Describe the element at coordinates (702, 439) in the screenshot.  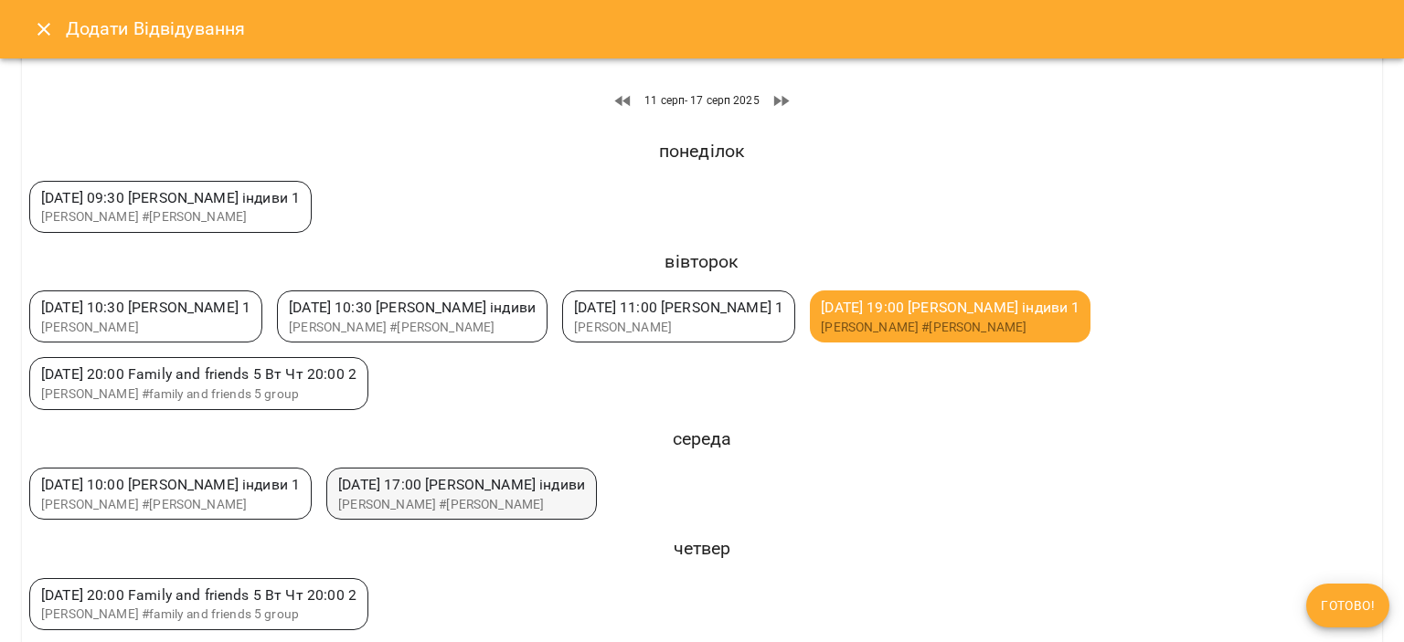
I see `h6: середа` at that location.